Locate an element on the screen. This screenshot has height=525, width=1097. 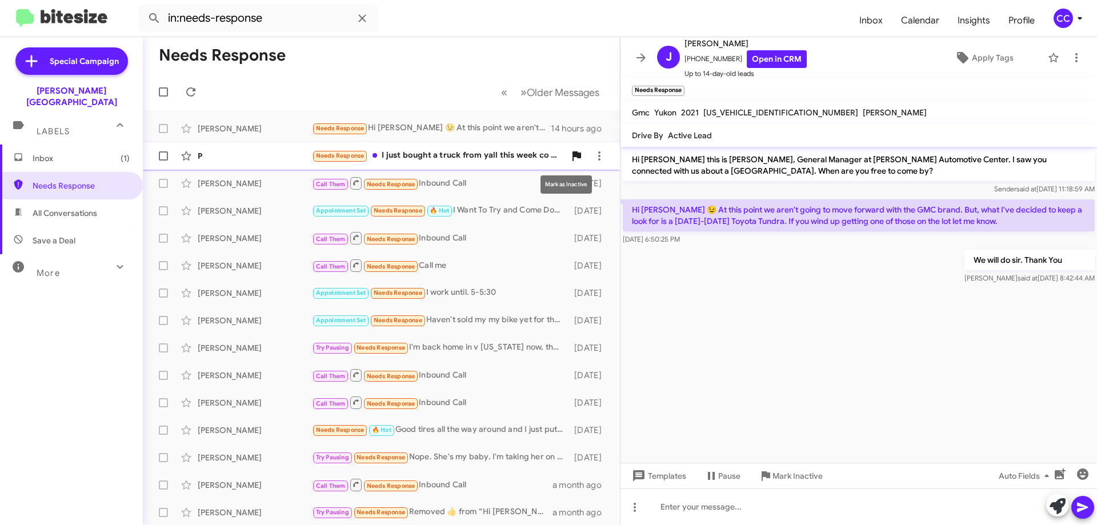
span: Auto Fields is located at coordinates (1027, 476).